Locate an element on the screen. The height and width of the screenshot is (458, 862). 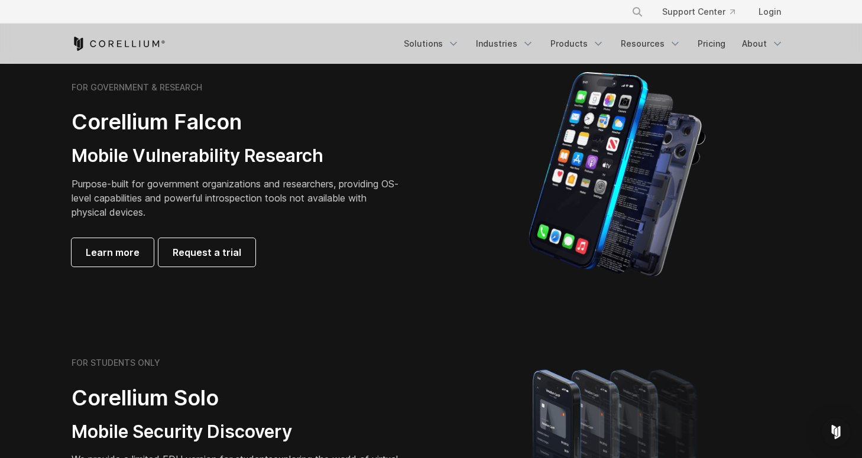
a: Solutions is located at coordinates (432, 44).